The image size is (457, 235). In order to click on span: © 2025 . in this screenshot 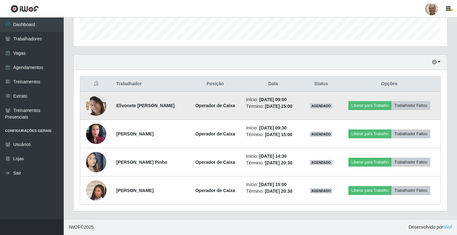, I will do `click(82, 227)`.